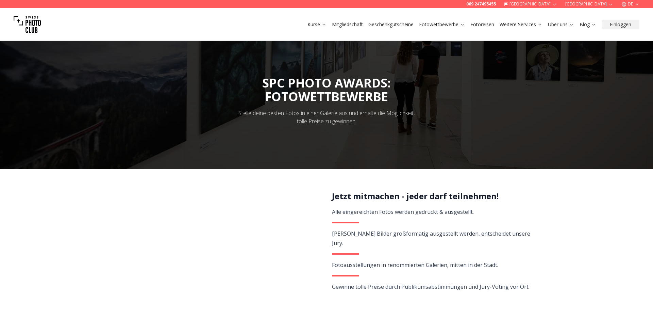 The height and width of the screenshot is (317, 653). I want to click on button: Kurse, so click(317, 24).